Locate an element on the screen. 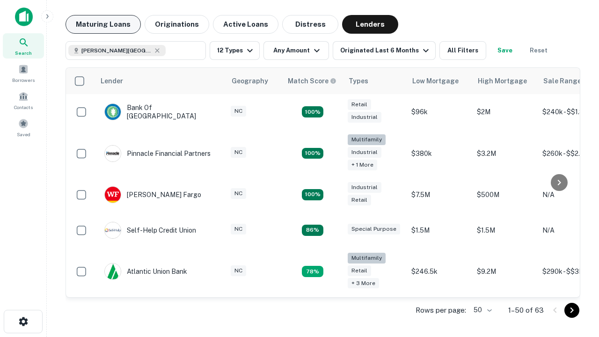  div: Geography is located at coordinates (250, 81).